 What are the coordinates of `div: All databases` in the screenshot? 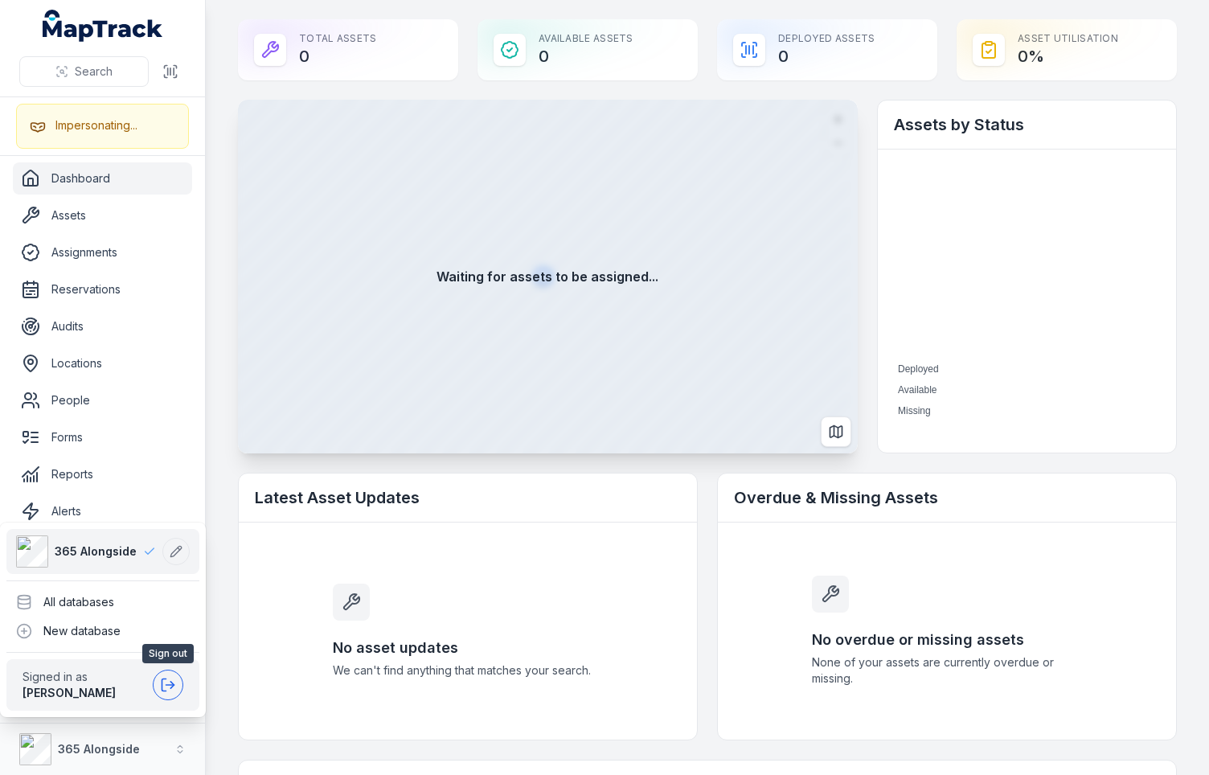 It's located at (103, 602).